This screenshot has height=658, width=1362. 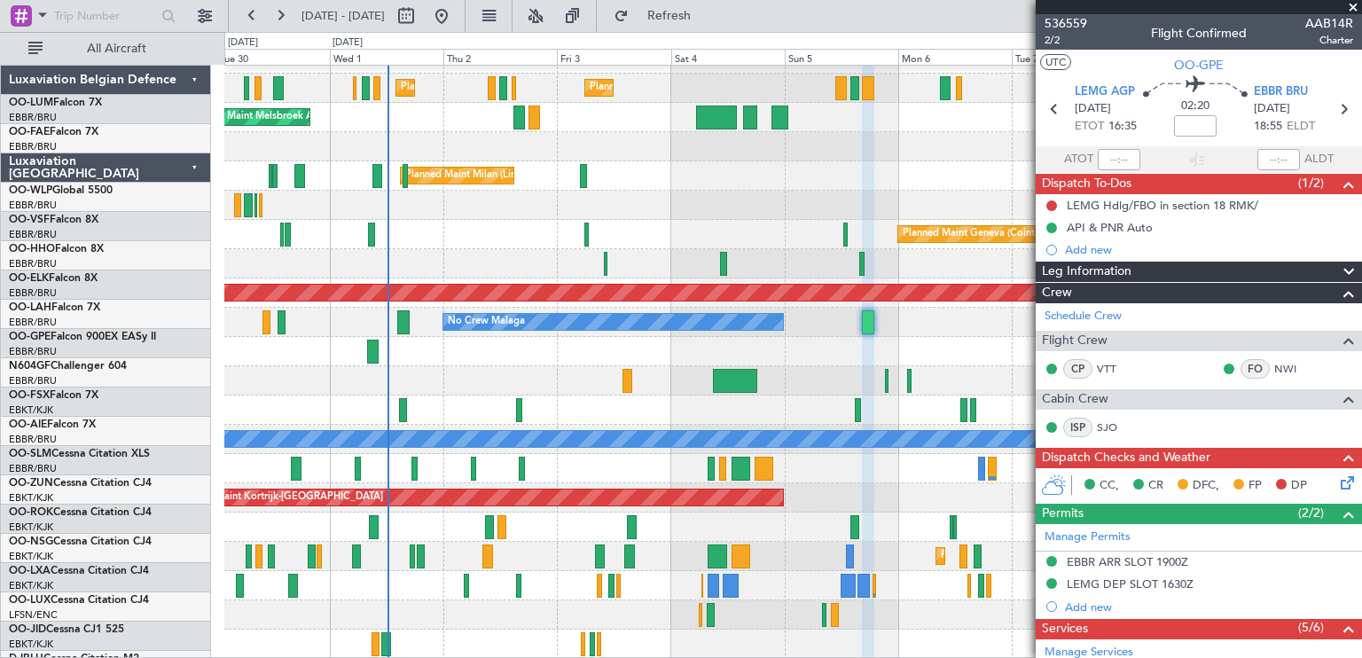 What do you see at coordinates (53, 278) in the screenshot?
I see `a: OO-ELKFalcon 8X` at bounding box center [53, 278].